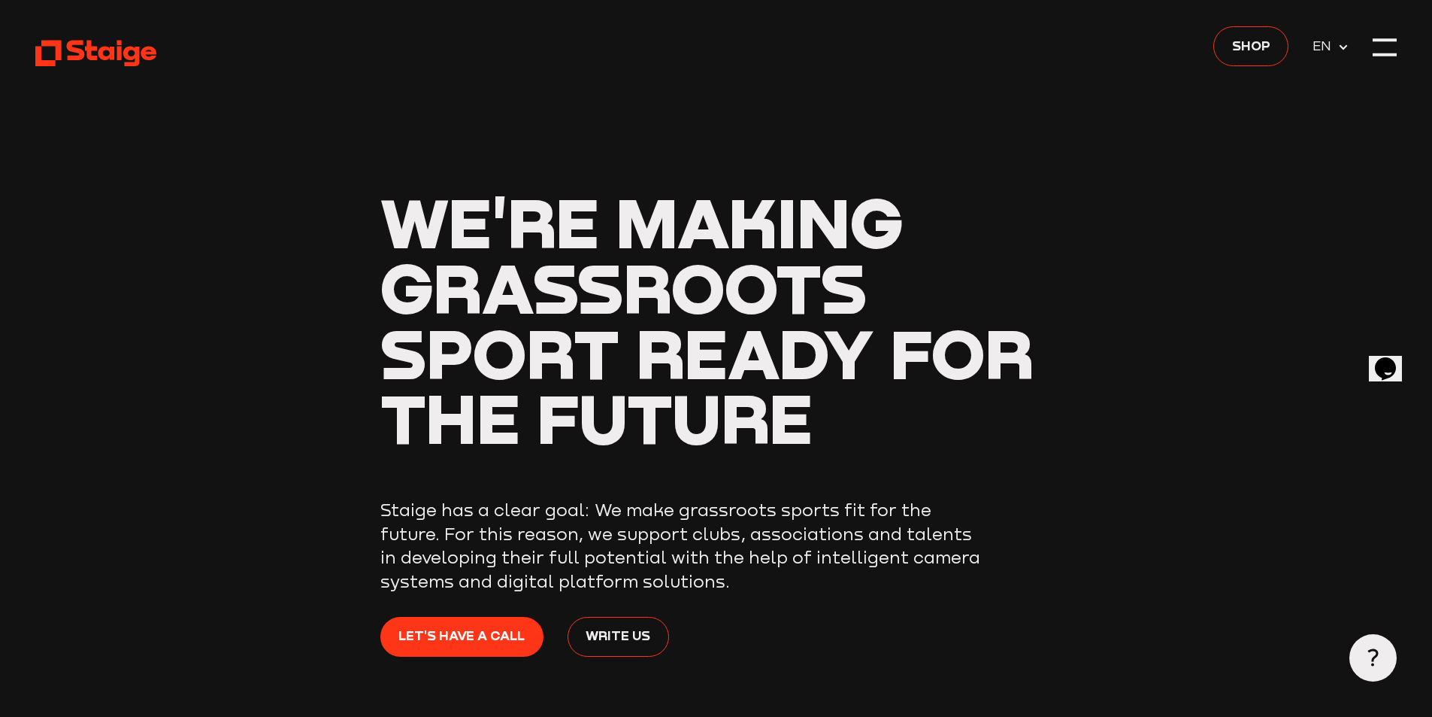 The image size is (1432, 717). I want to click on span: EN, so click(1325, 46).